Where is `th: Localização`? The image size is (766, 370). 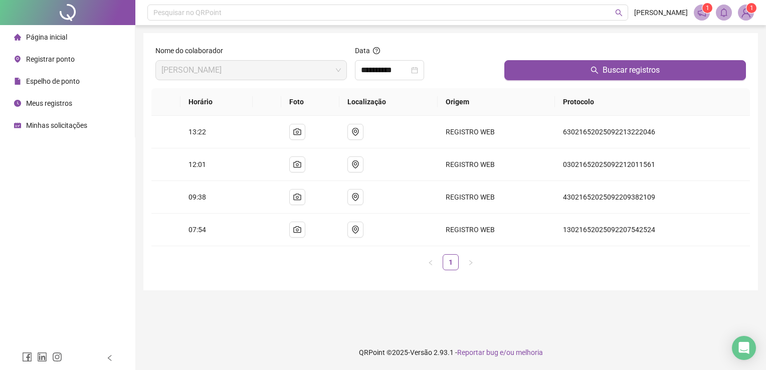 th: Localização is located at coordinates (389, 102).